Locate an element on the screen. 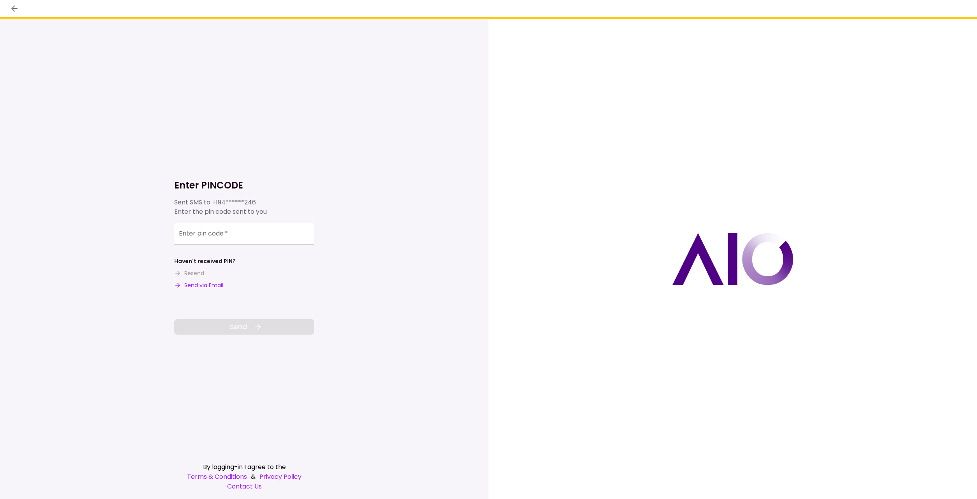 The height and width of the screenshot is (499, 977). button: back is located at coordinates (14, 9).